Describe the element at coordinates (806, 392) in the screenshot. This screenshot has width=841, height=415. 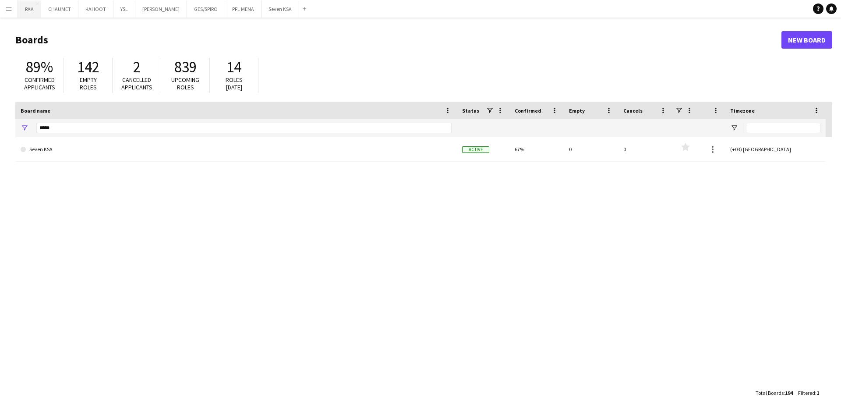
I see `span: Filtered` at that location.